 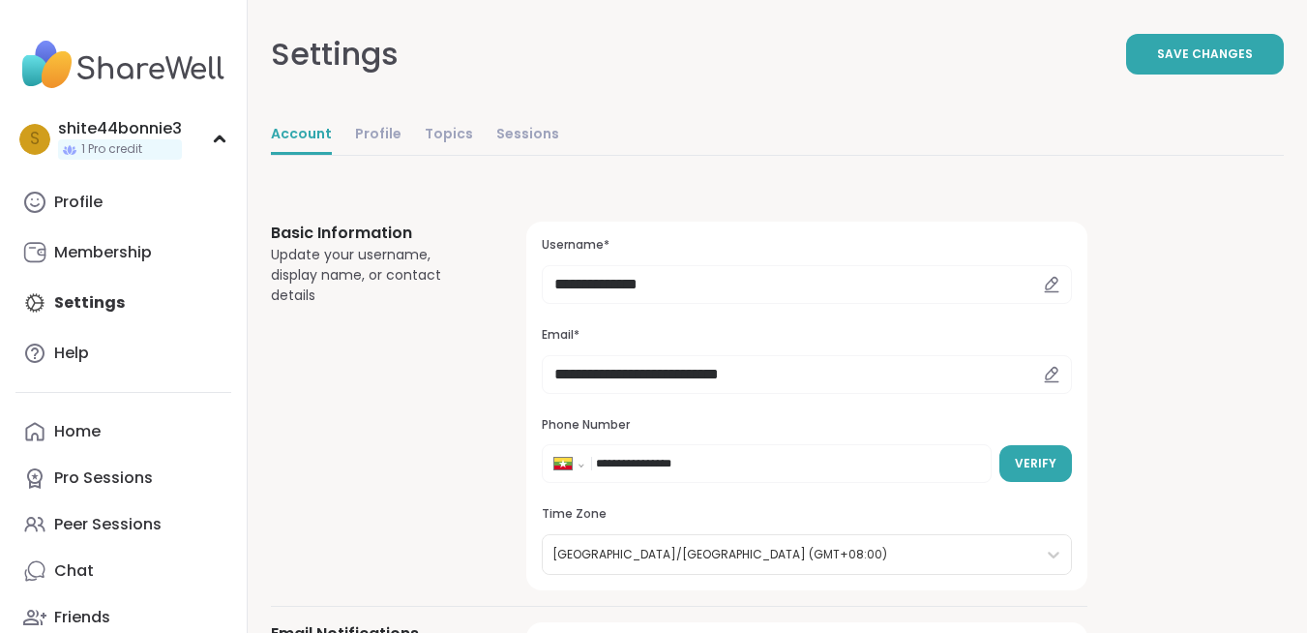 What do you see at coordinates (123, 524) in the screenshot?
I see `a: Peer Sessions` at bounding box center [123, 524].